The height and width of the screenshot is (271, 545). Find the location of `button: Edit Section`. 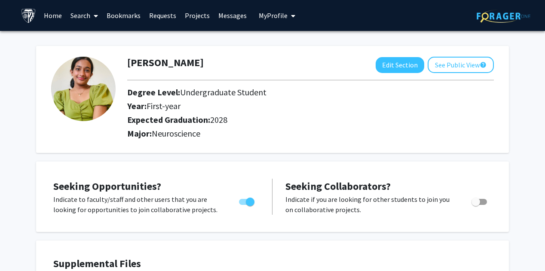

button: Edit Section is located at coordinates (400, 65).